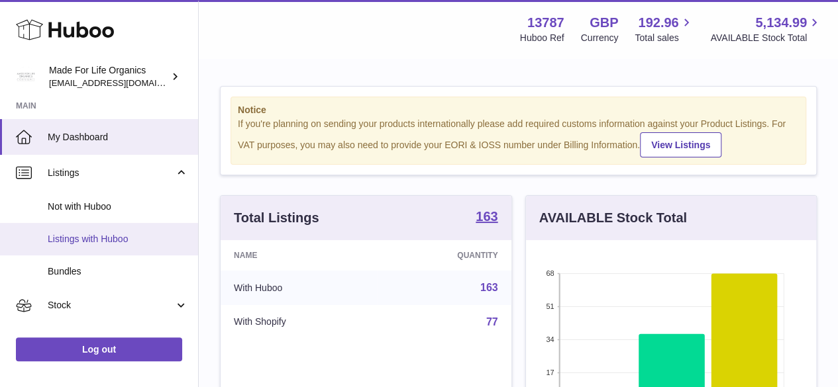 The image size is (838, 387). Describe the element at coordinates (518, 110) in the screenshot. I see `strong: Notice` at that location.